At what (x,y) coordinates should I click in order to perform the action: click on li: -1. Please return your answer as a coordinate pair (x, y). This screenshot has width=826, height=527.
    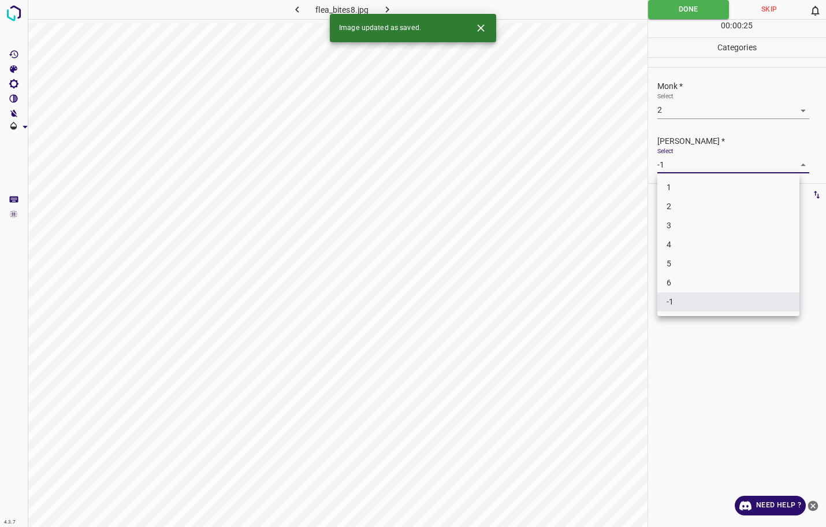
    Looking at the image, I should click on (729, 302).